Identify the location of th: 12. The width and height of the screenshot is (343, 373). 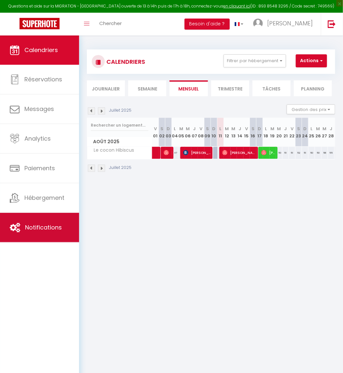
(227, 132).